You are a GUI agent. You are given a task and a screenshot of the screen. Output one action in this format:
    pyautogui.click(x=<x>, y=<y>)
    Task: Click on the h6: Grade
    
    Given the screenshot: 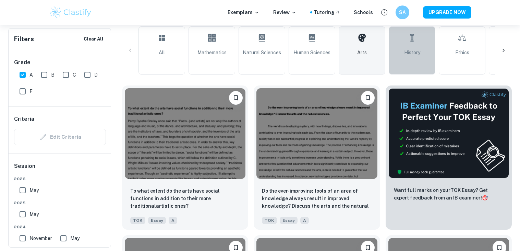 What is the action you would take?
    pyautogui.click(x=60, y=62)
    